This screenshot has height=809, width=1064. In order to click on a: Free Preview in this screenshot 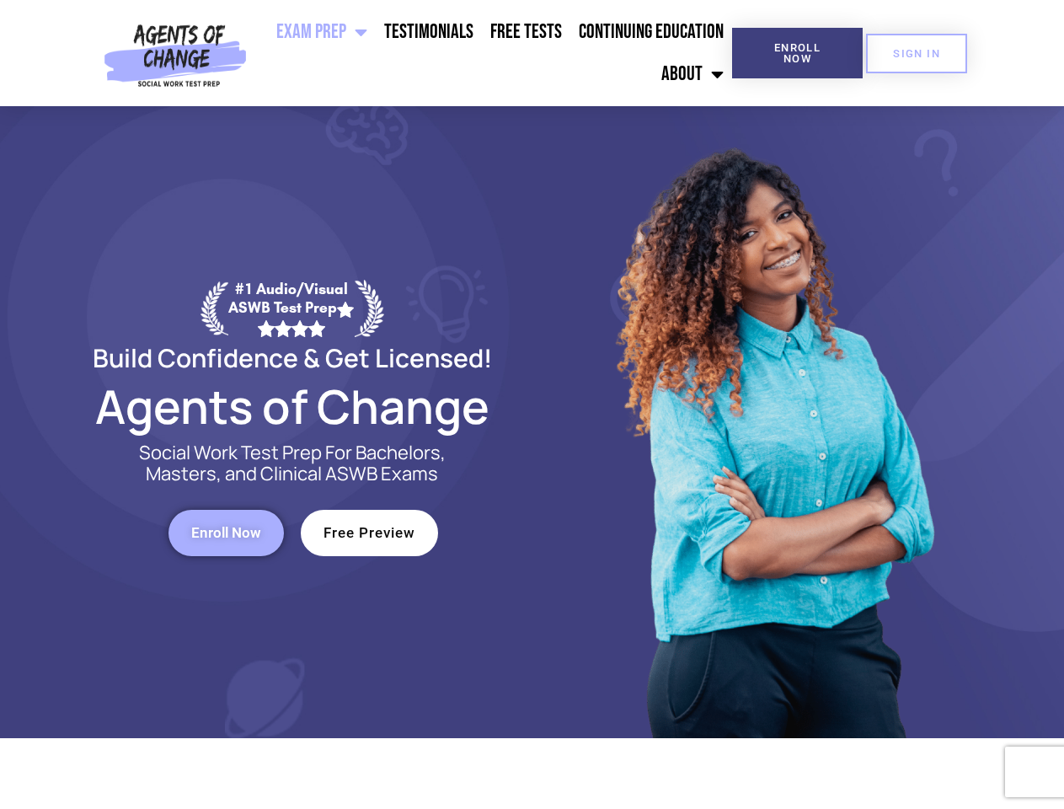, I will do `click(369, 533)`.